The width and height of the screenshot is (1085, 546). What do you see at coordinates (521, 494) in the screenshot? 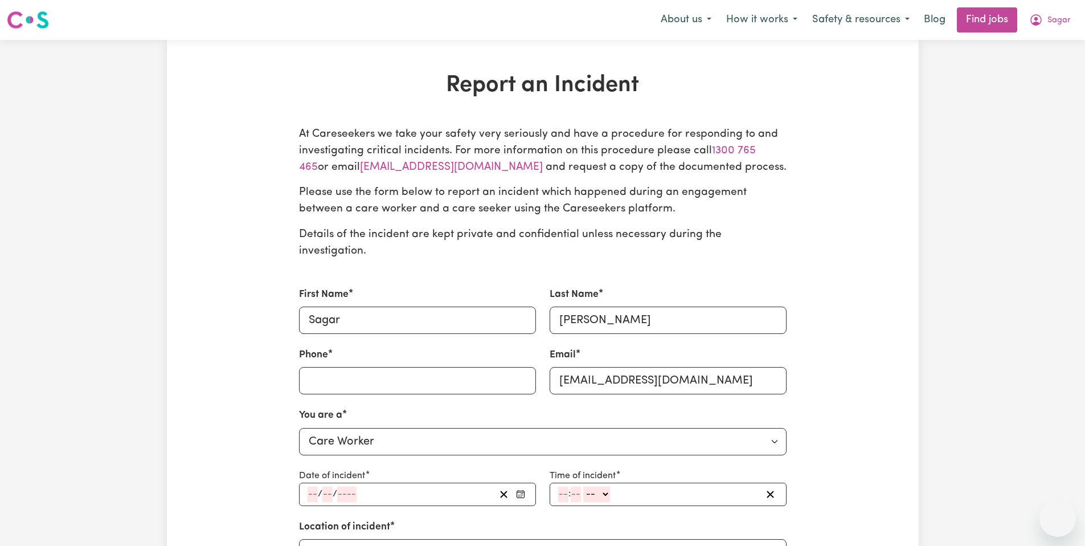
I see `button: Enter the date of the incident` at bounding box center [521, 494].